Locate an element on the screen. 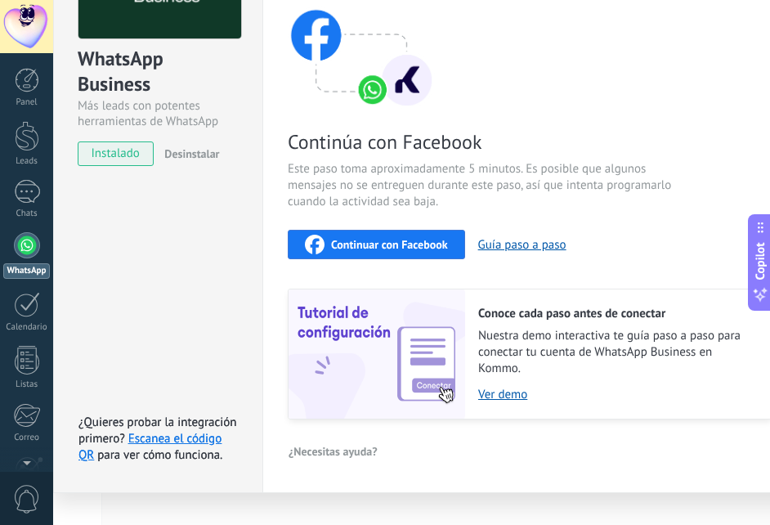 The height and width of the screenshot is (525, 770). span: Nuestra demo interactiva te guía paso a paso para conectar tu cuenta de WhatsApp Business en Kommo. is located at coordinates (617, 352).